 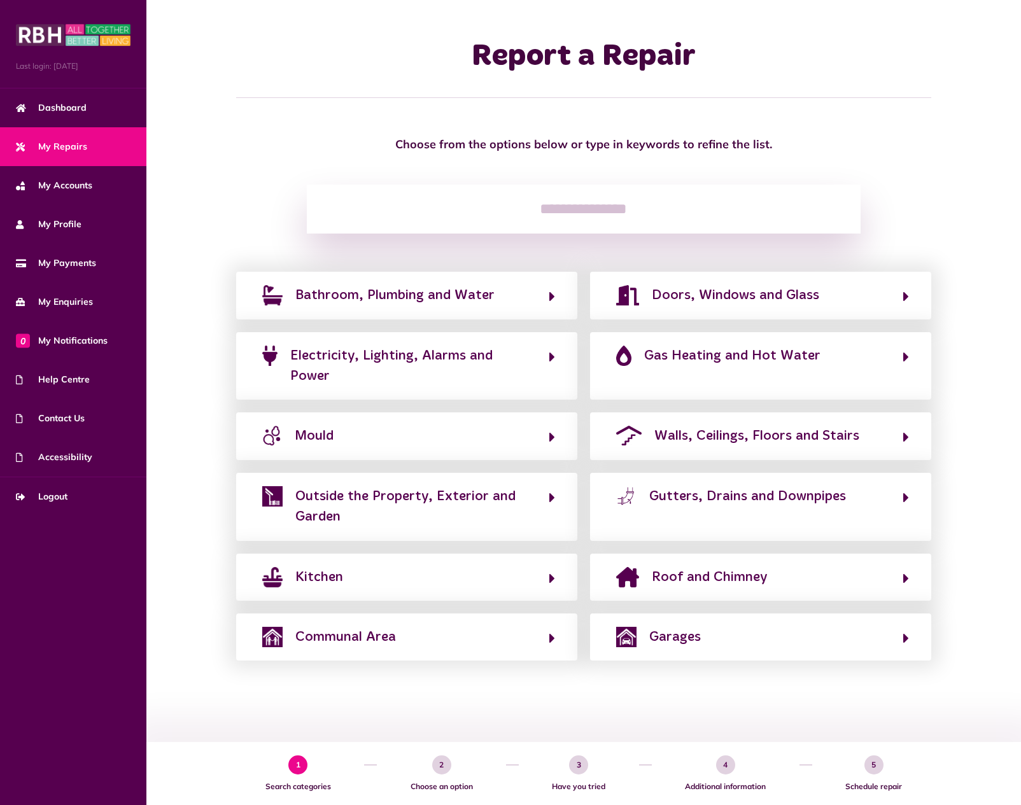 What do you see at coordinates (725, 765) in the screenshot?
I see `span: 4` at bounding box center [725, 765].